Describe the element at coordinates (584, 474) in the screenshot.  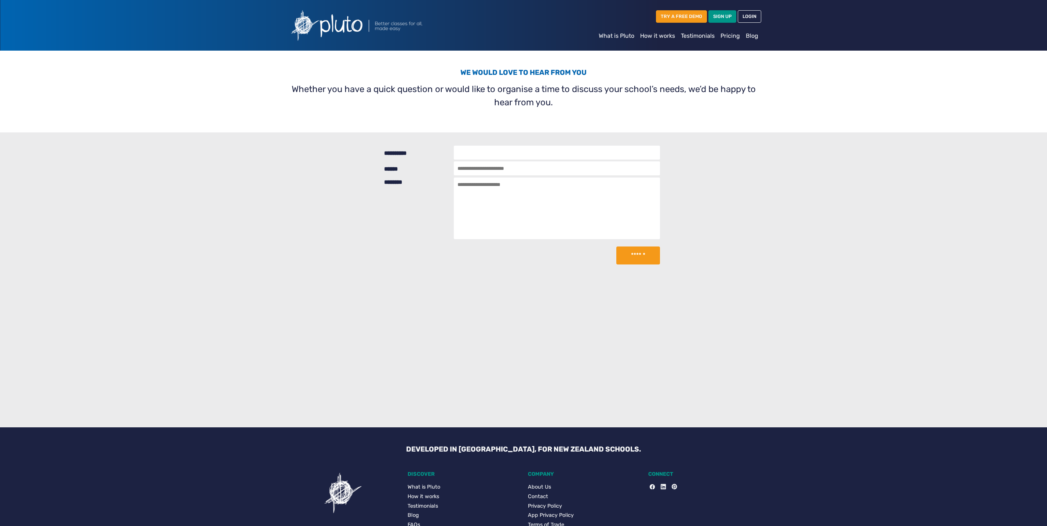
I see `h5: COMPANY` at that location.